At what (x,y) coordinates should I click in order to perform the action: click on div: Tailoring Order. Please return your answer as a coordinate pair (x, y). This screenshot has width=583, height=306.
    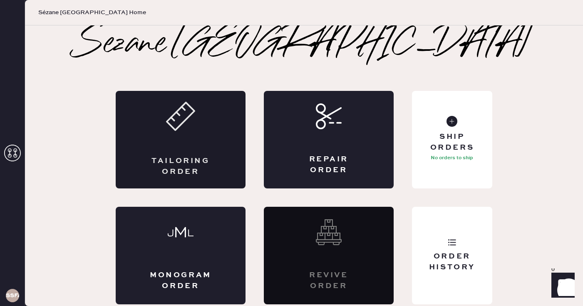
    Looking at the image, I should click on (181, 166).